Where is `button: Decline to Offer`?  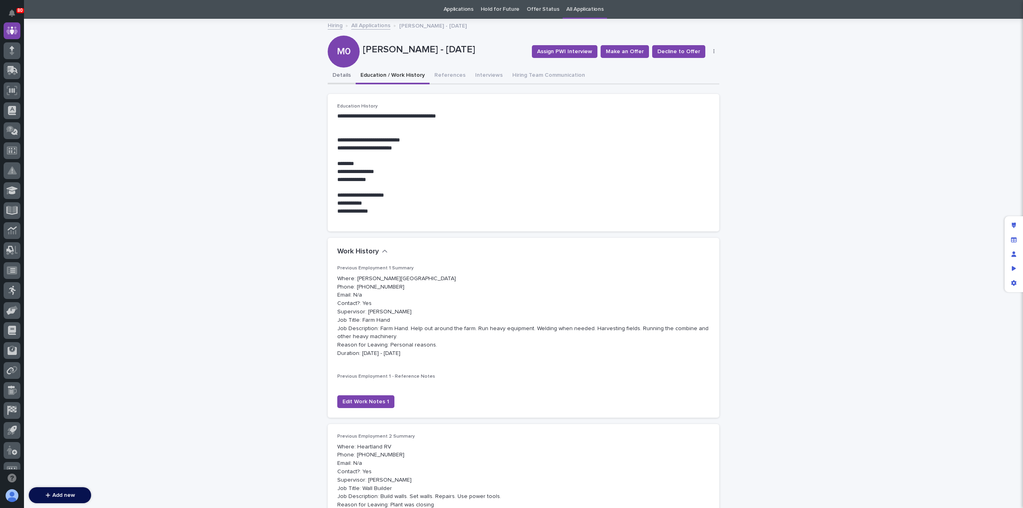
button: Decline to Offer is located at coordinates (678, 52).